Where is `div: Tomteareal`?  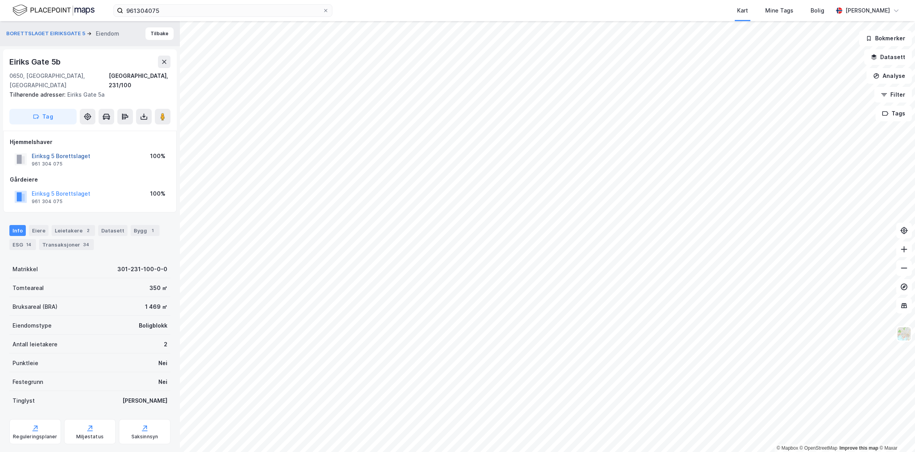
div: Tomteareal is located at coordinates (28, 288).